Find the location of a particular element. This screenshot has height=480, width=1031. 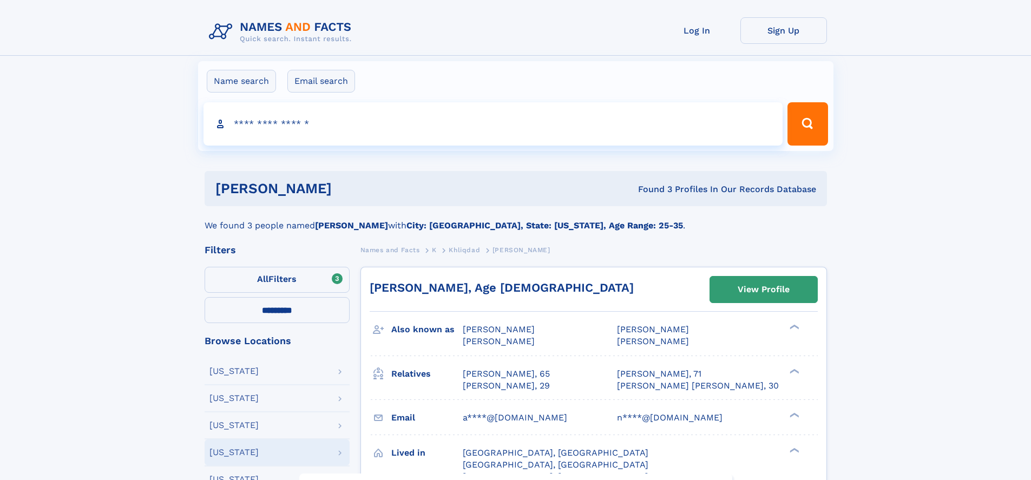

div: We found 3 people named with . is located at coordinates (516, 219).